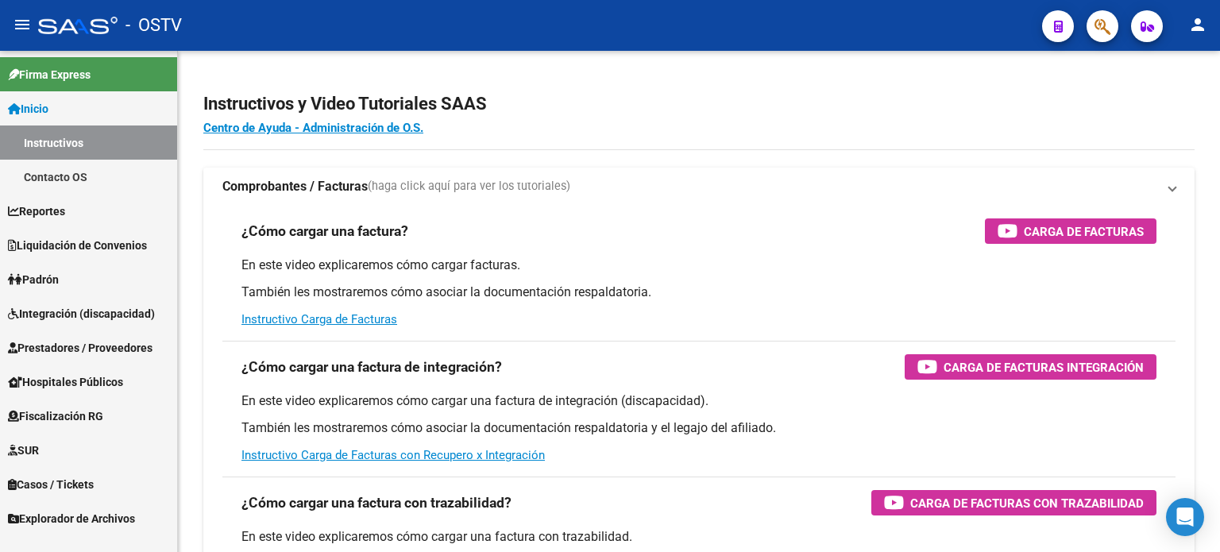 The width and height of the screenshot is (1220, 552). I want to click on h3: ¿Cómo cargar una factura?, so click(325, 231).